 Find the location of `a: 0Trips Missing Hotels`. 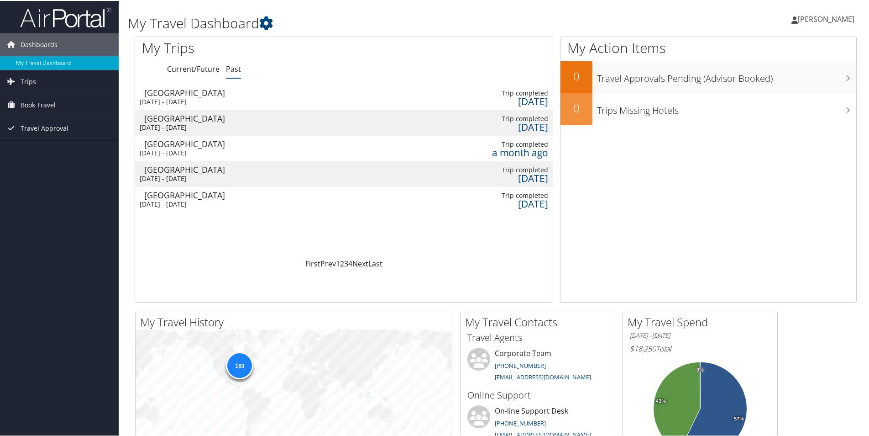

a: 0Trips Missing Hotels is located at coordinates (709, 108).